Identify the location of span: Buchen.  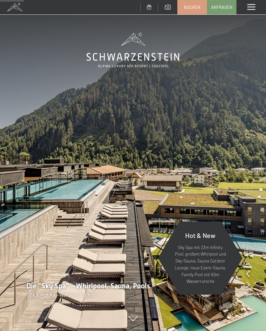
(192, 7).